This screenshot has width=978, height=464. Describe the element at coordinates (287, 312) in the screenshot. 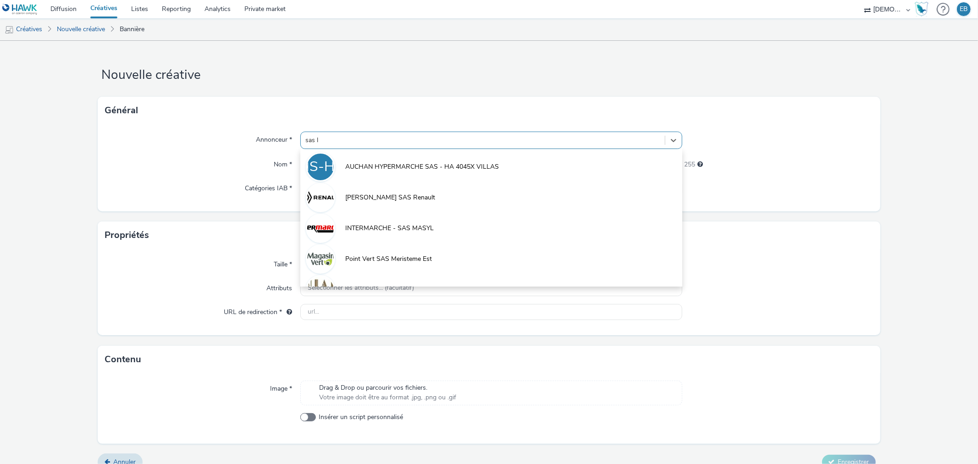

I see `div: L'URL de redirection sera utilisée comme URL de validation avec certains SSP et ce sera l'URL de ...` at that location.